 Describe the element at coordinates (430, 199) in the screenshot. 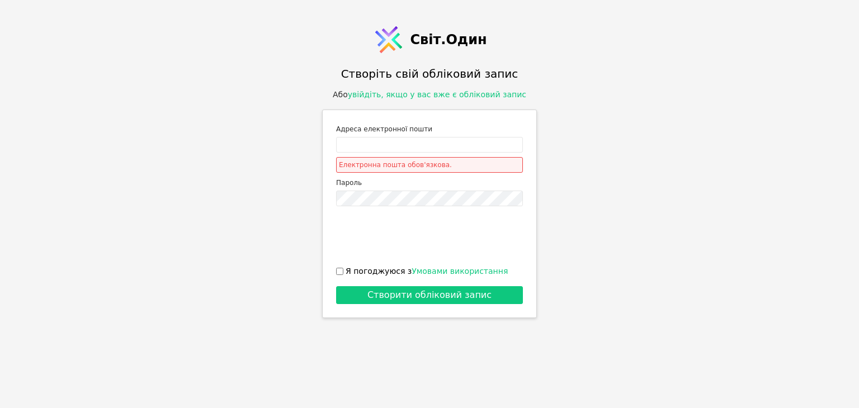

I see `input: Пароль` at that location.